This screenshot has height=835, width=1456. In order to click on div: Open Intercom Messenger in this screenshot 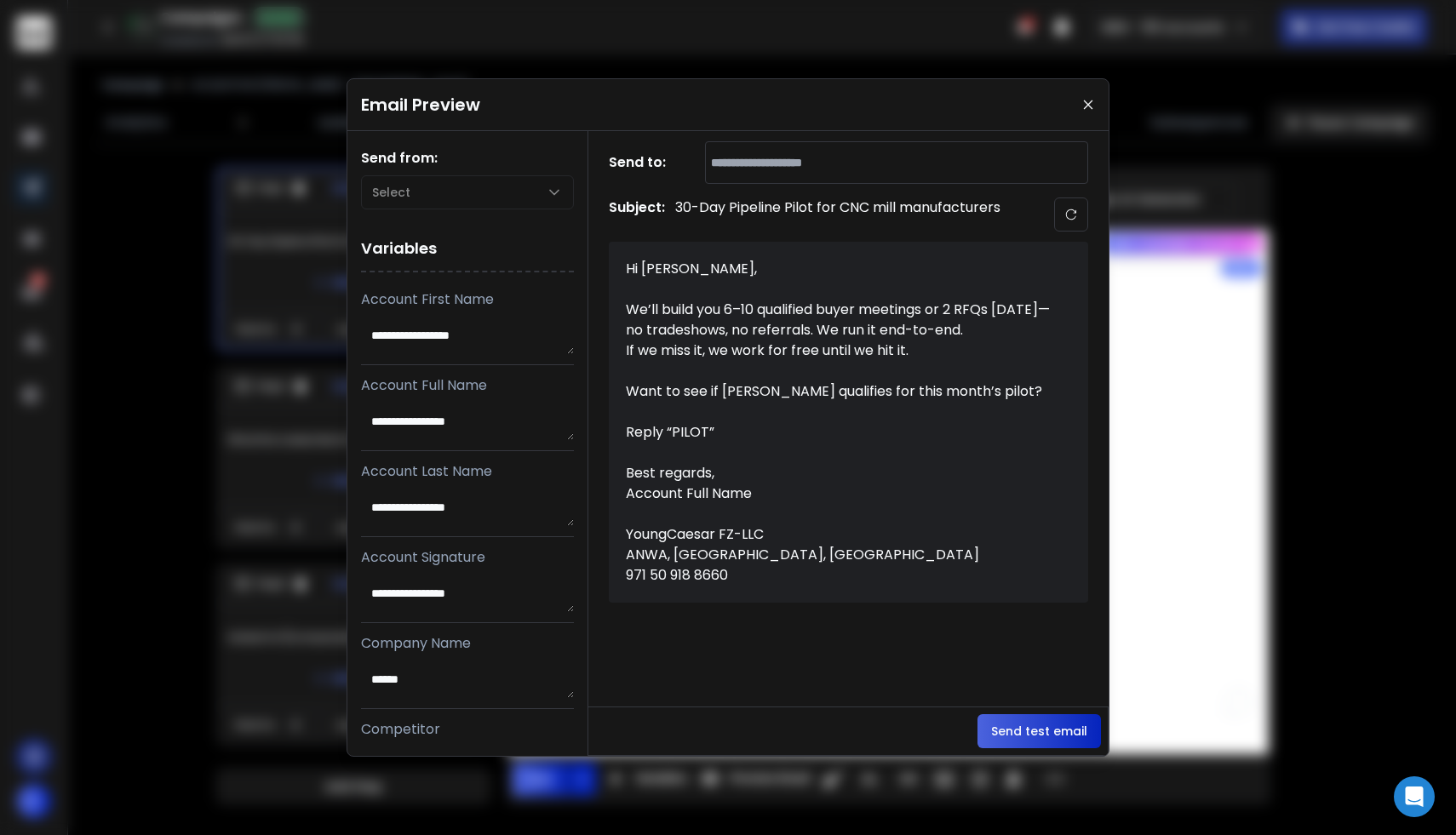, I will do `click(1414, 797)`.